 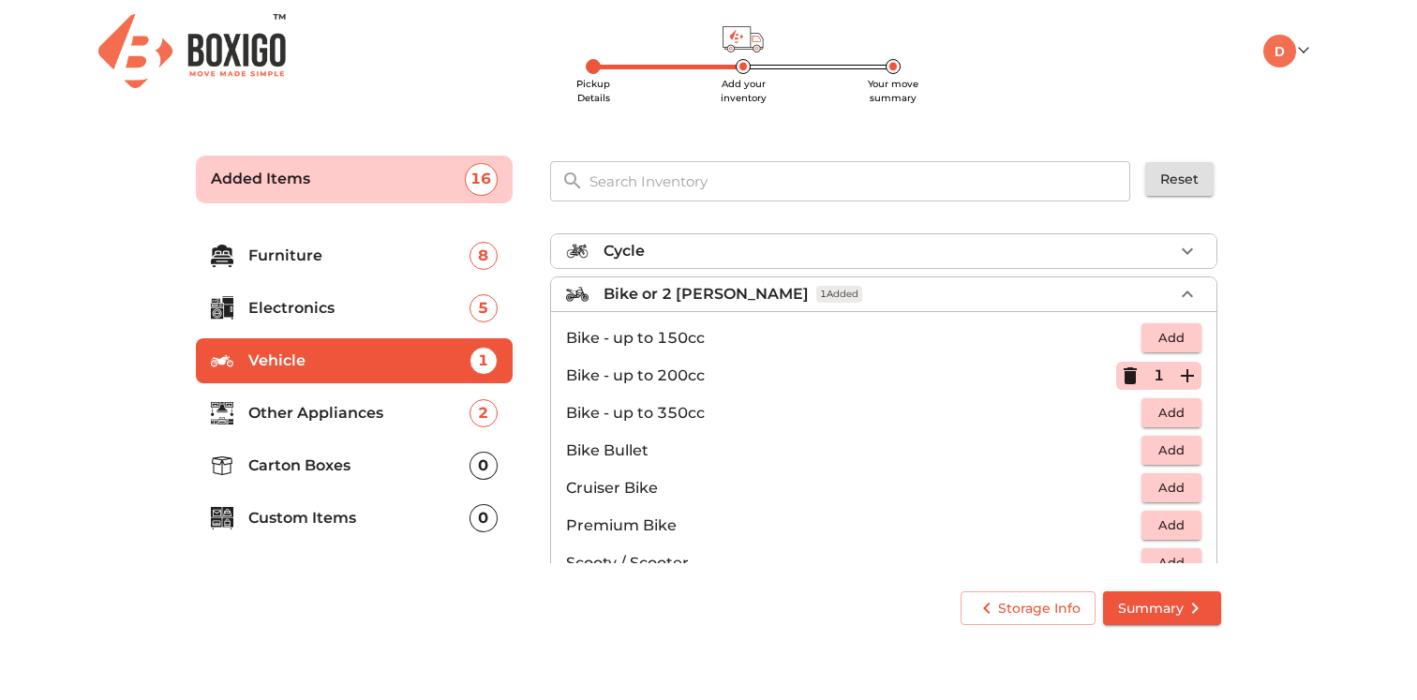 I want to click on p: 1, so click(x=1158, y=376).